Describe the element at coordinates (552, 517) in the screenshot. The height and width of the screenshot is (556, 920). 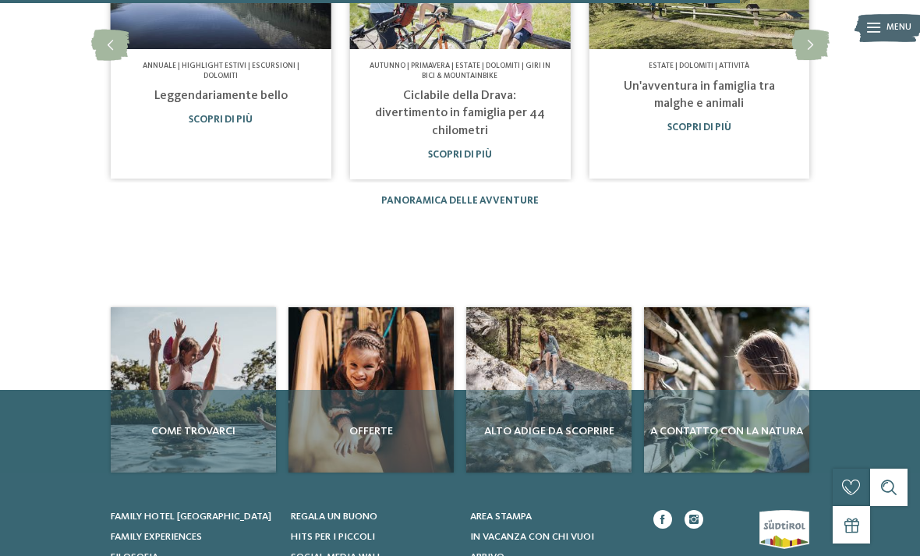
I see `a: Area stampa` at that location.